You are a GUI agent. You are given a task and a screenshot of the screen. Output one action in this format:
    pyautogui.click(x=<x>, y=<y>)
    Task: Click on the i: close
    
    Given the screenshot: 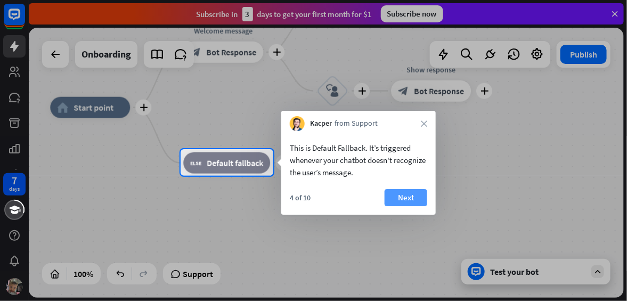 What is the action you would take?
    pyautogui.click(x=424, y=124)
    